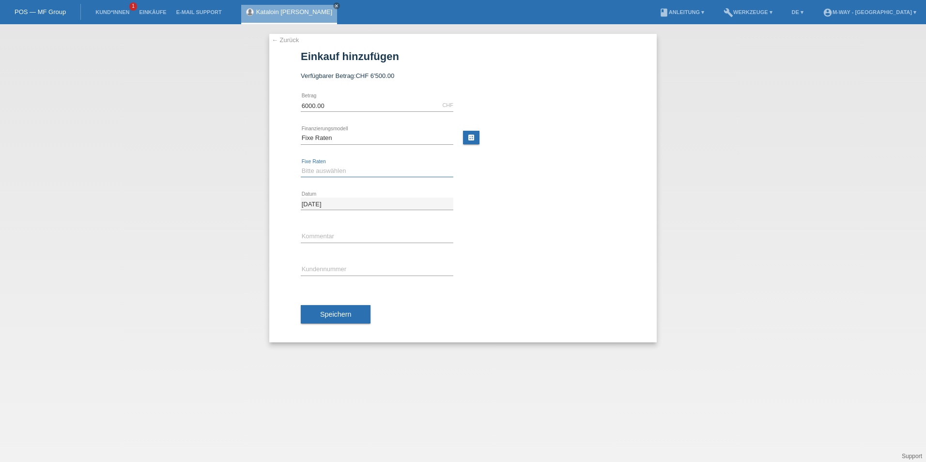 This screenshot has height=462, width=926. Describe the element at coordinates (471, 138) in the screenshot. I see `i: calculate` at that location.